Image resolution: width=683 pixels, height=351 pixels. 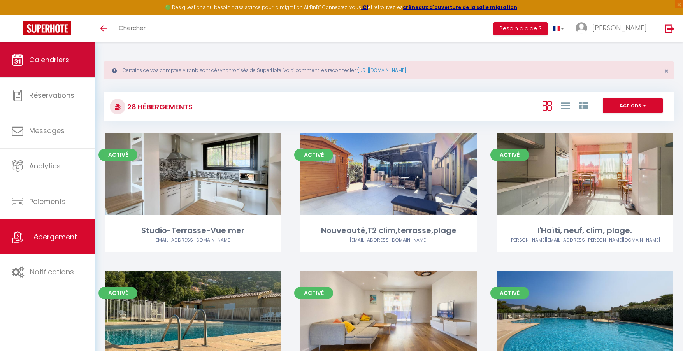 I want to click on div: Nouveauté,T2 clim,terrasse,plage, so click(x=388, y=230).